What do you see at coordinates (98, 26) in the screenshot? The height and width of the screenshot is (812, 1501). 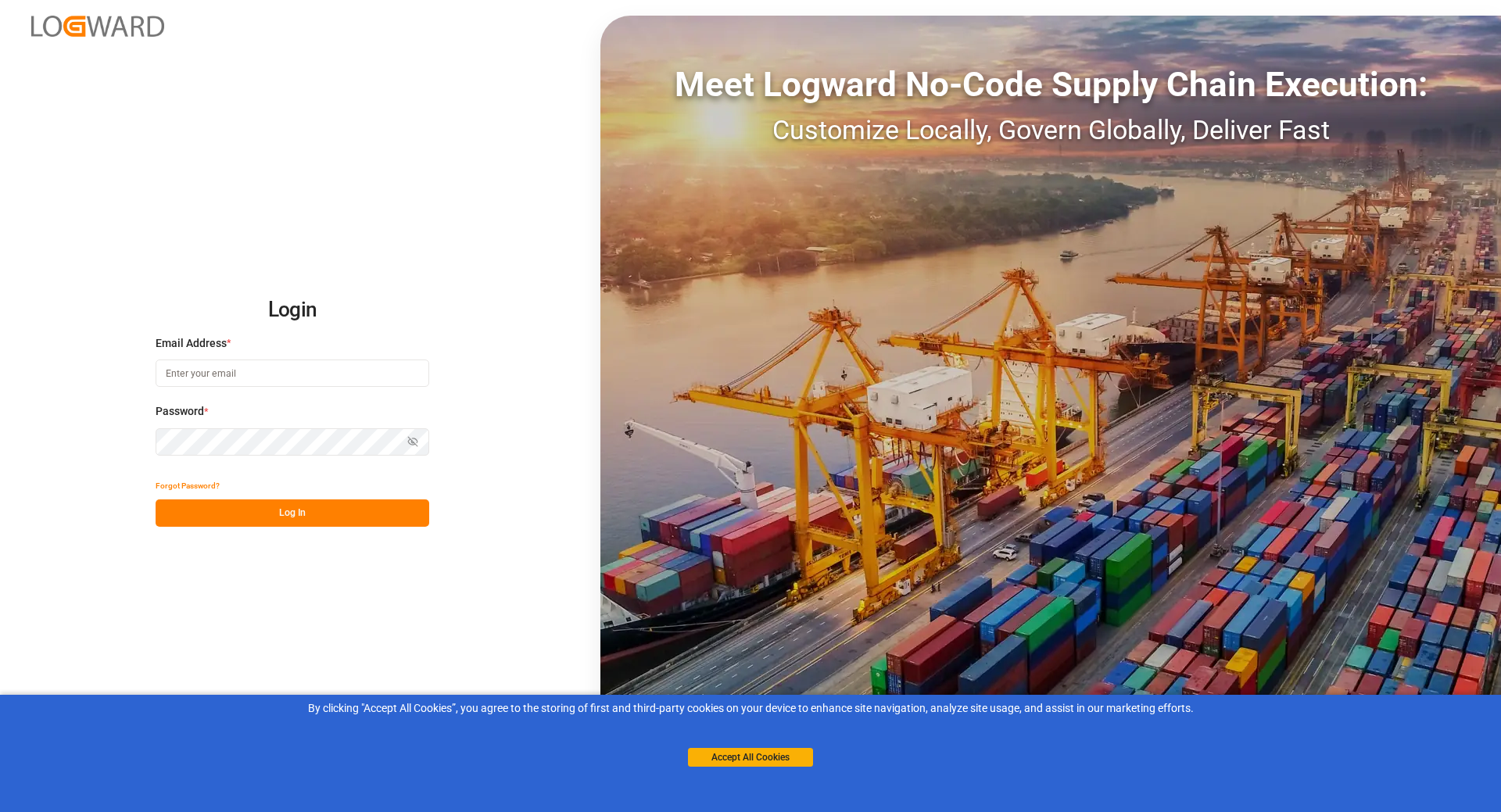 I see `img: Logward_new_orange.png` at bounding box center [98, 26].